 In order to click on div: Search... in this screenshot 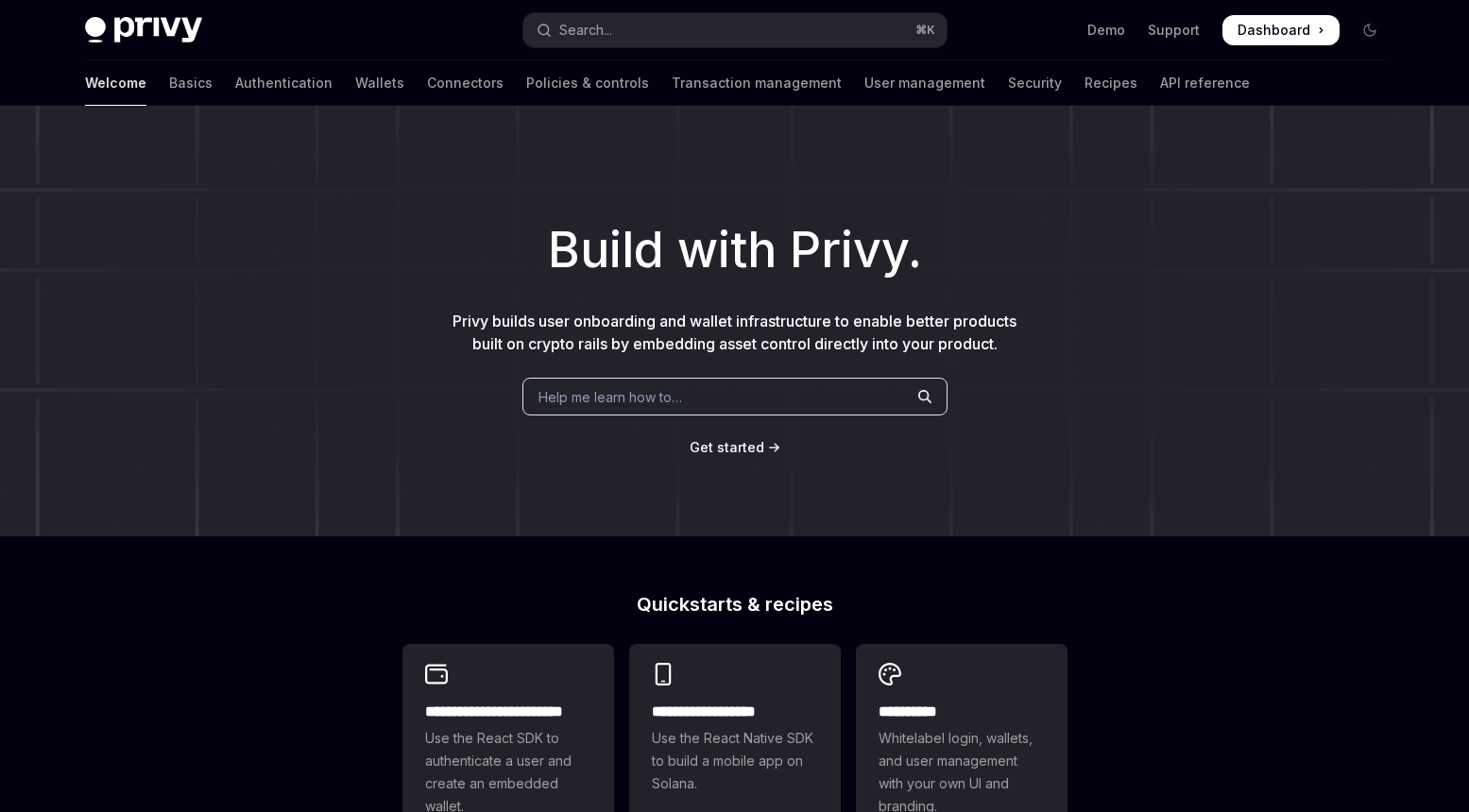, I will do `click(586, 30)`.